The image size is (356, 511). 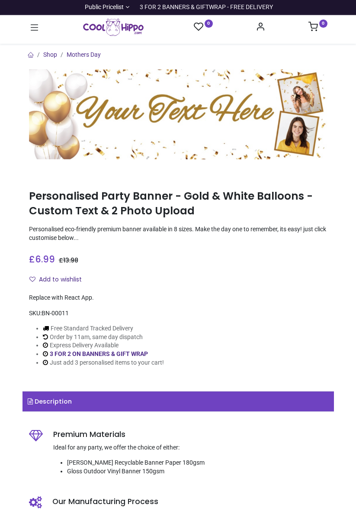 I want to click on a: Account Info, so click(x=261, y=28).